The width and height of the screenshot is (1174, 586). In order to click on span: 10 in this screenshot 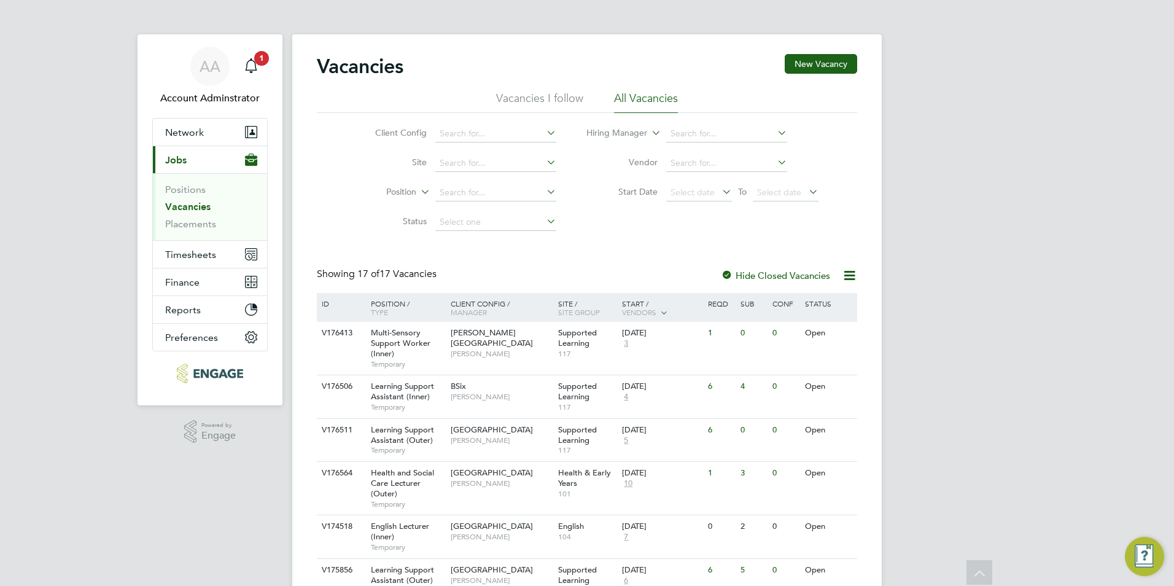, I will do `click(628, 483)`.